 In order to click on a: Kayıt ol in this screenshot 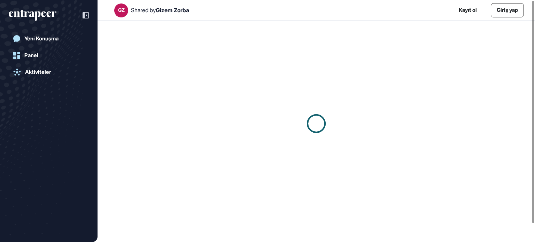, I will do `click(468, 10)`.